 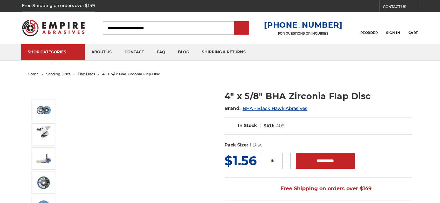 What do you see at coordinates (280, 126) in the screenshot?
I see `dd: 409` at bounding box center [280, 126].